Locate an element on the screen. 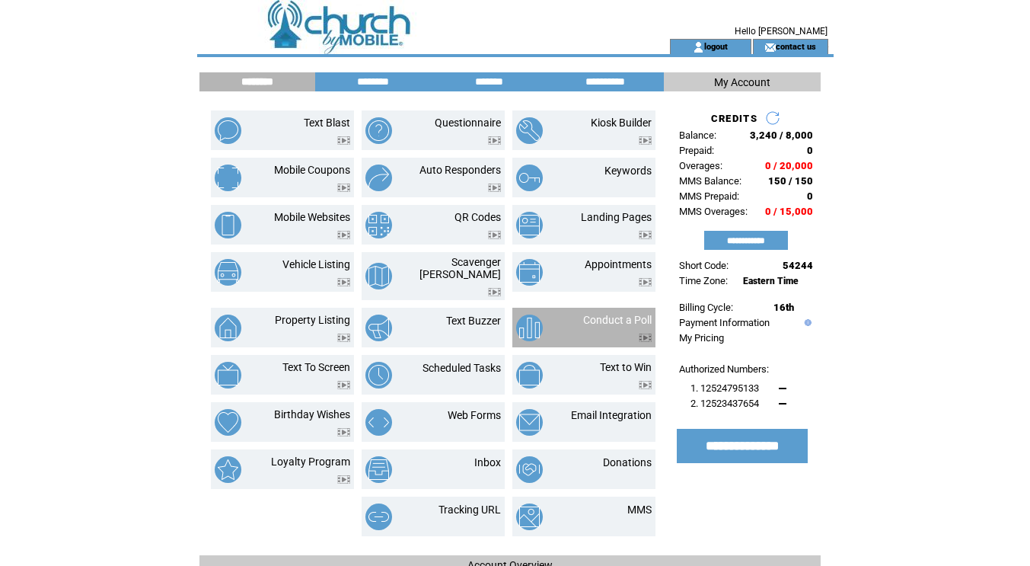  a: logout is located at coordinates (716, 46).